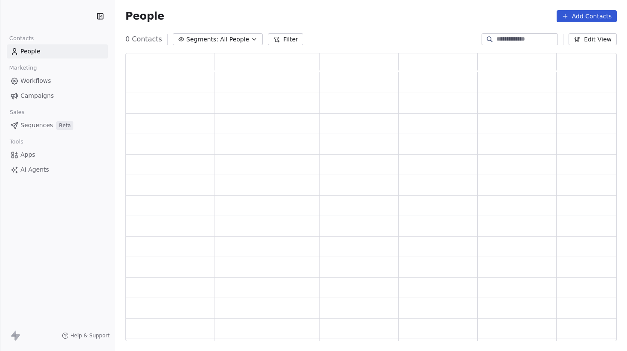  I want to click on span: AI Agents, so click(35, 169).